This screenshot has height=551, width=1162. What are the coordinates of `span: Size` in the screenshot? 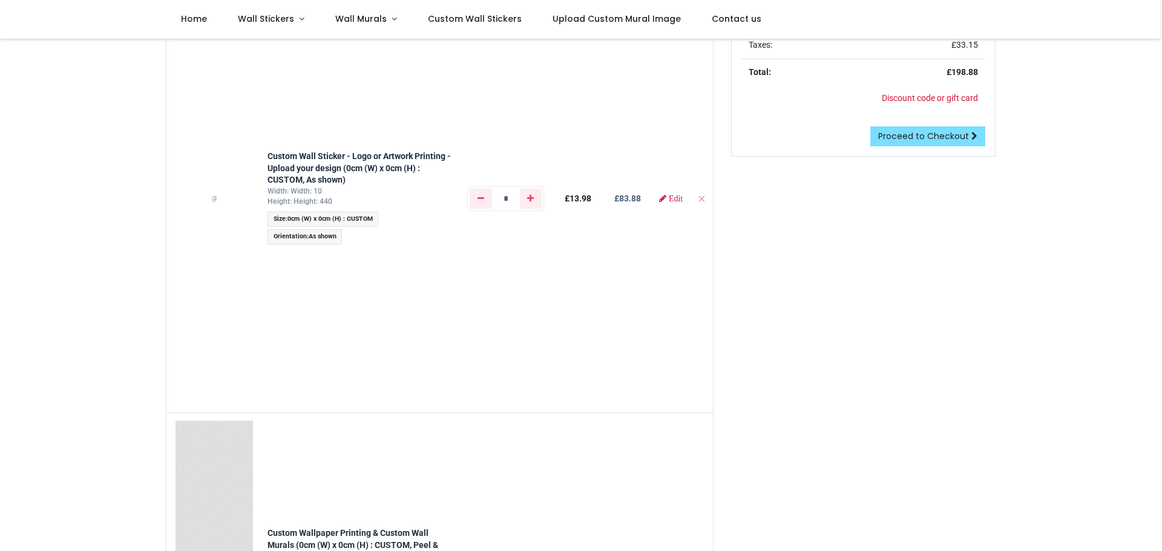 It's located at (280, 219).